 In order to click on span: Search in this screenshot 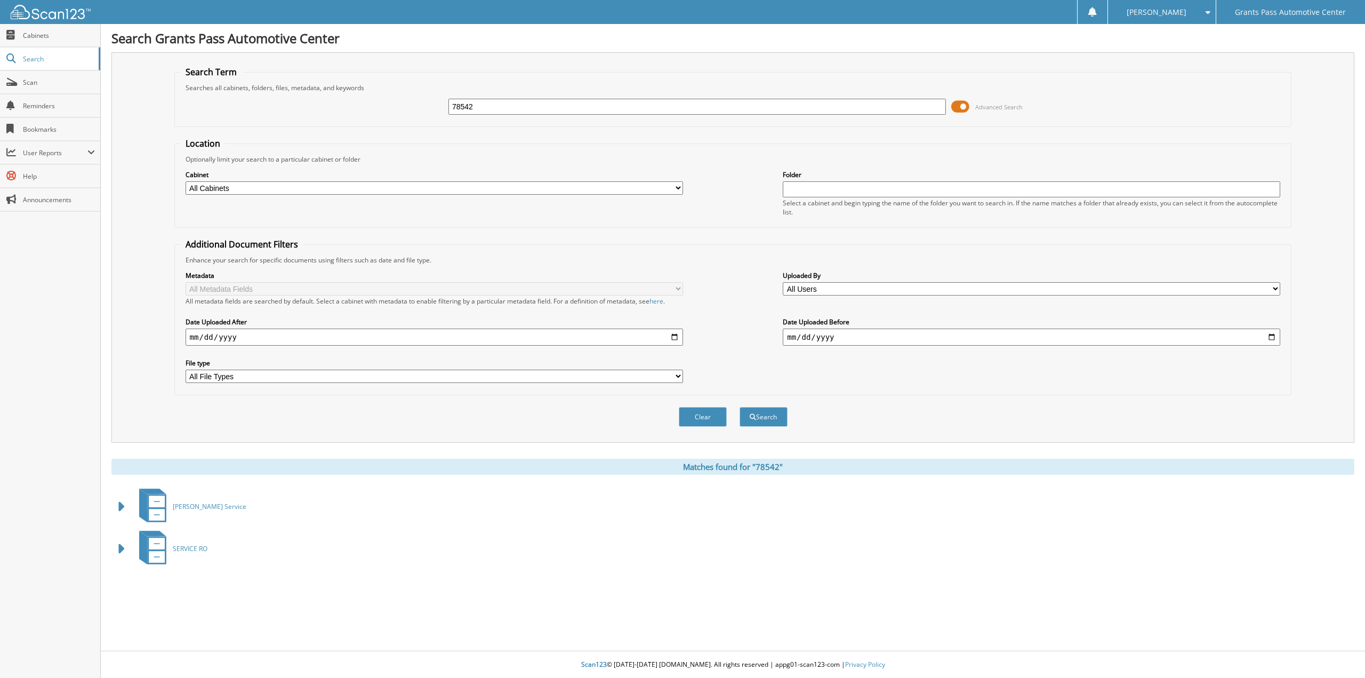, I will do `click(58, 59)`.